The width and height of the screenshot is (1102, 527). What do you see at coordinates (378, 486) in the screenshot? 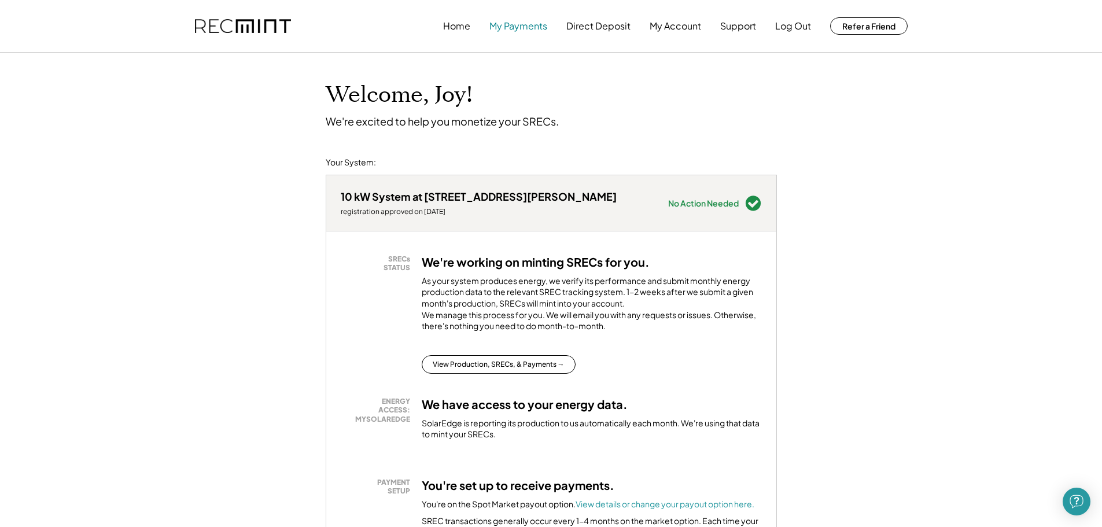
I see `div: PAYMENT SETUP` at bounding box center [378, 486].